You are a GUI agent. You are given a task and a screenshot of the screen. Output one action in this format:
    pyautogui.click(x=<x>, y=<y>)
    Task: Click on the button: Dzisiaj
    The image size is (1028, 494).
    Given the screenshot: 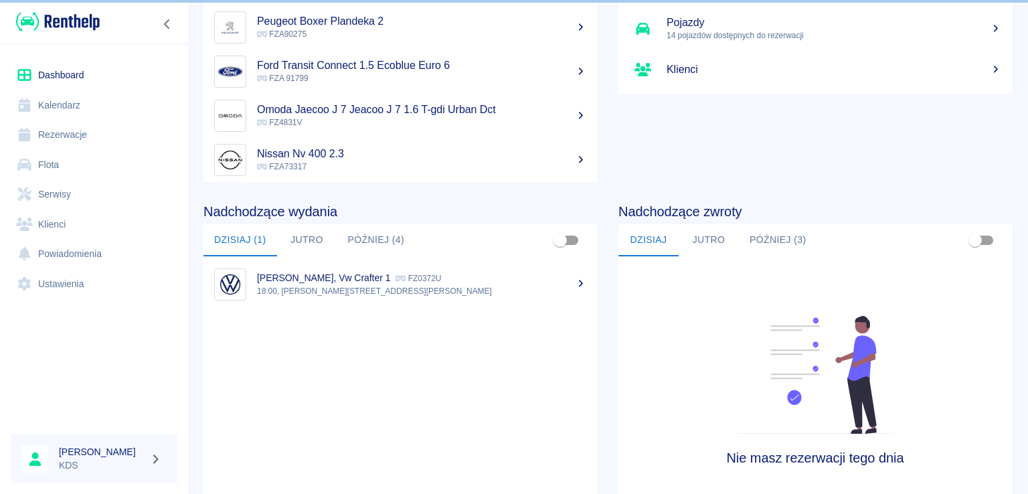 What is the action you would take?
    pyautogui.click(x=649, y=240)
    